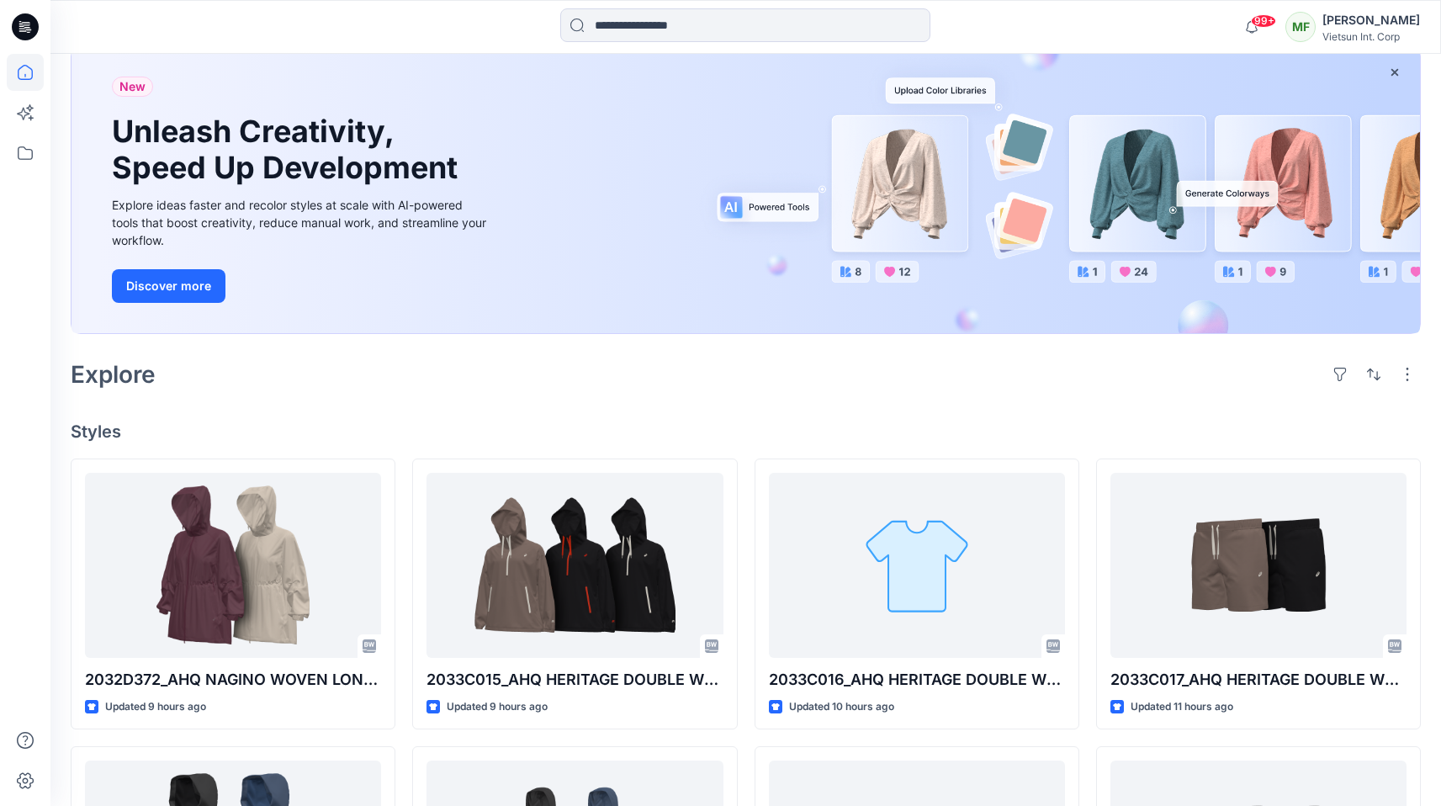 This screenshot has width=1441, height=806. I want to click on a: 2033C016_AHQ HERITAGE DOUBLE WEAVE PANT UNISEX WESTERN_AW26, so click(917, 565).